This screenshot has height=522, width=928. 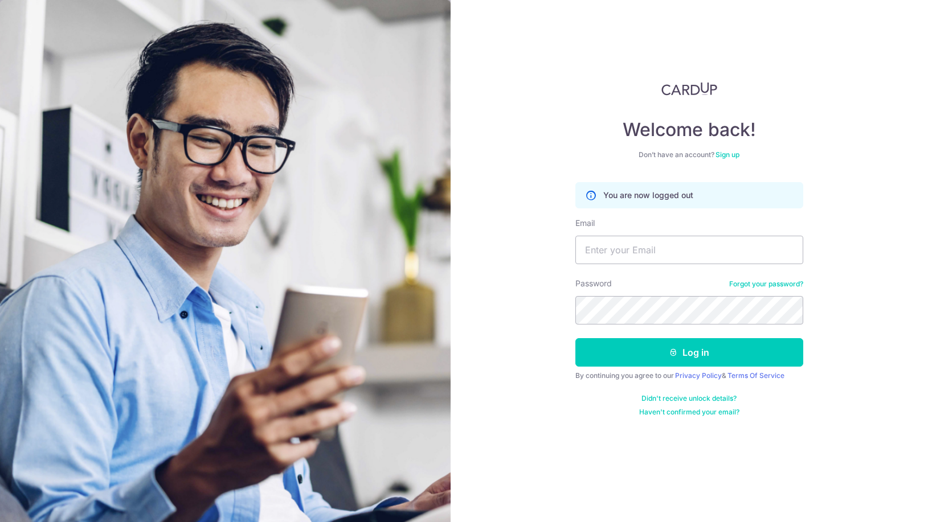 I want to click on a: Privacy Policy, so click(x=698, y=375).